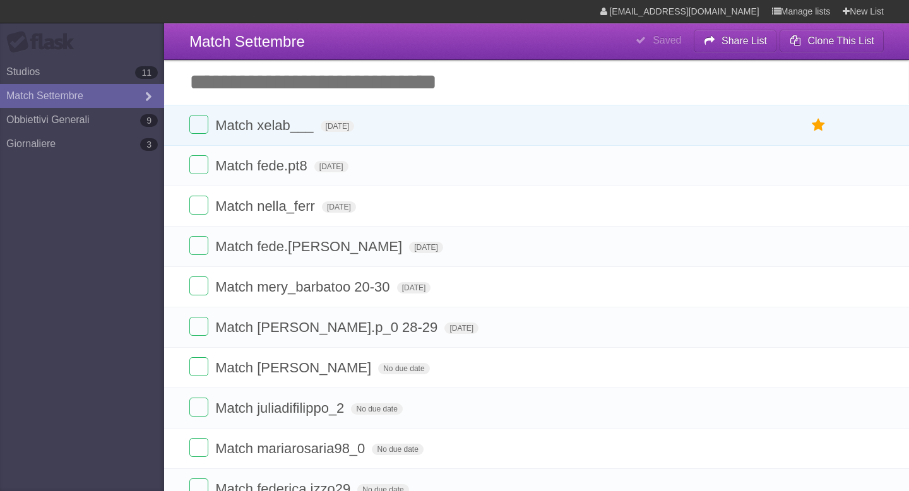  Describe the element at coordinates (266, 125) in the screenshot. I see `span: Match xelab___` at that location.